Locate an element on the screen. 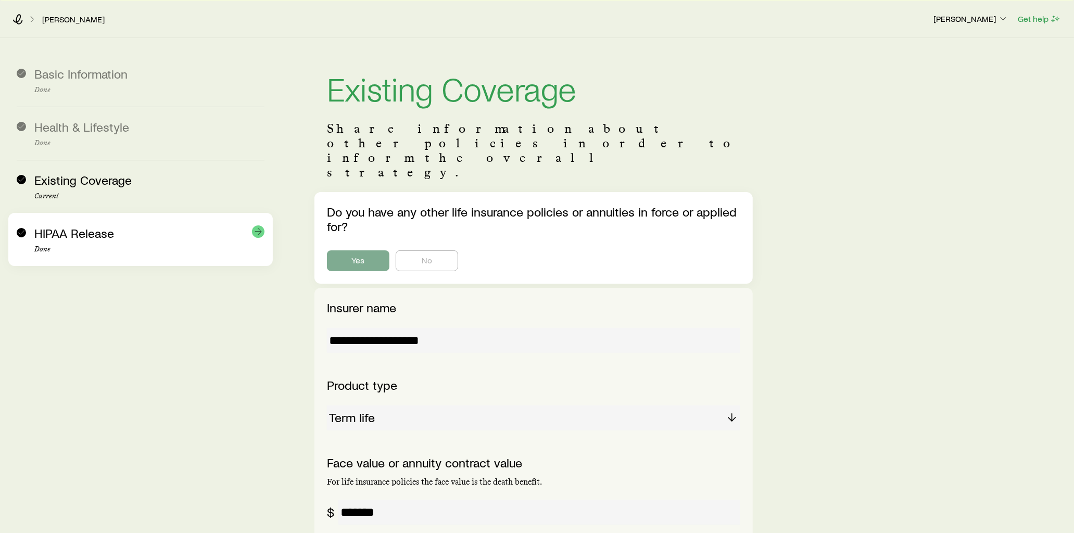 The image size is (1074, 533). span: Basic Information is located at coordinates (81, 73).